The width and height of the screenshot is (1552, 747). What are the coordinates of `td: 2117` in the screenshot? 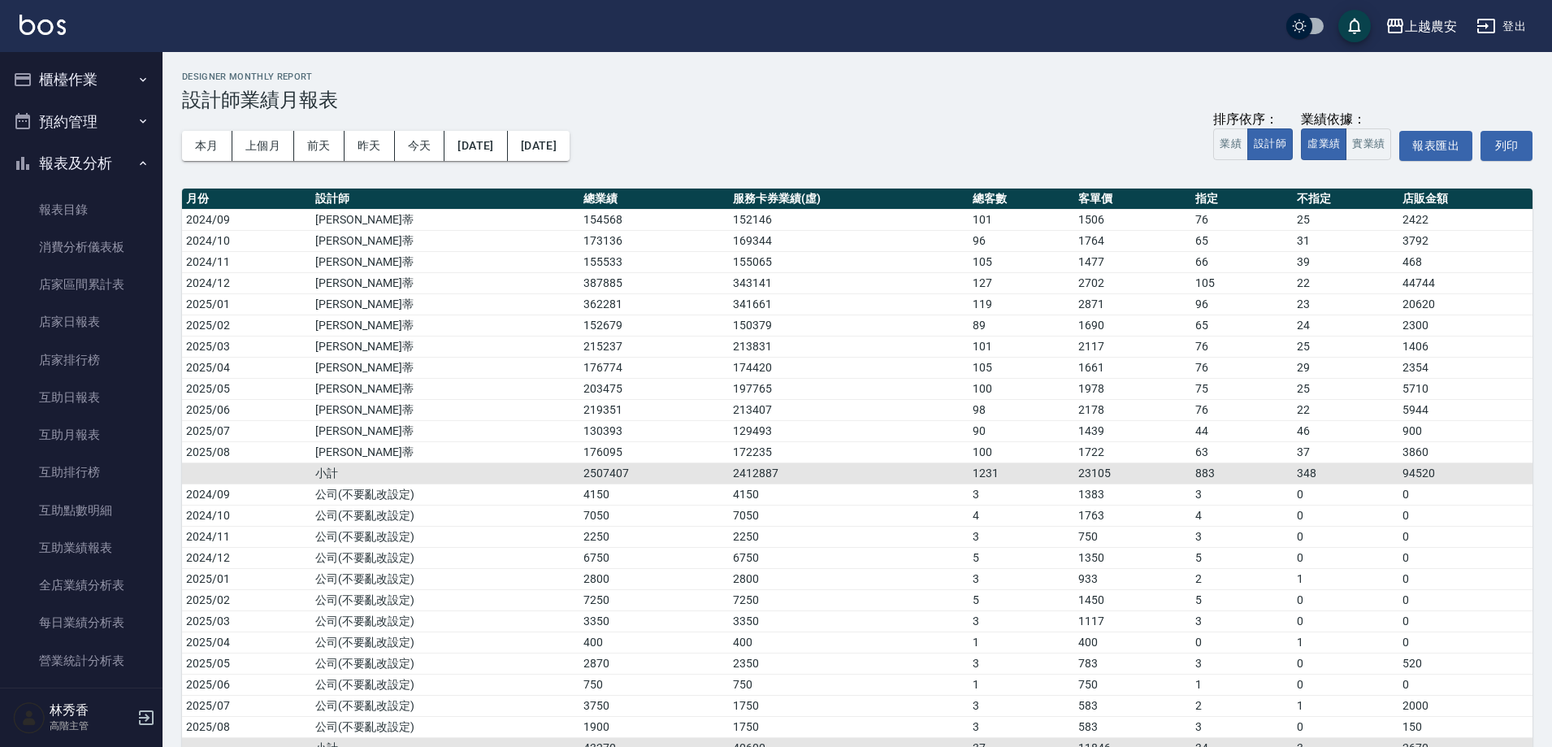 It's located at (1133, 346).